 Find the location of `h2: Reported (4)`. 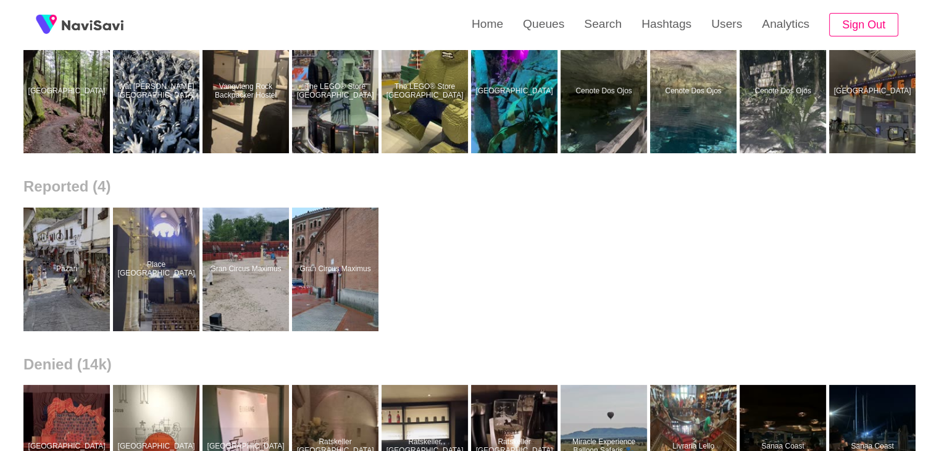

h2: Reported (4) is located at coordinates (469, 187).